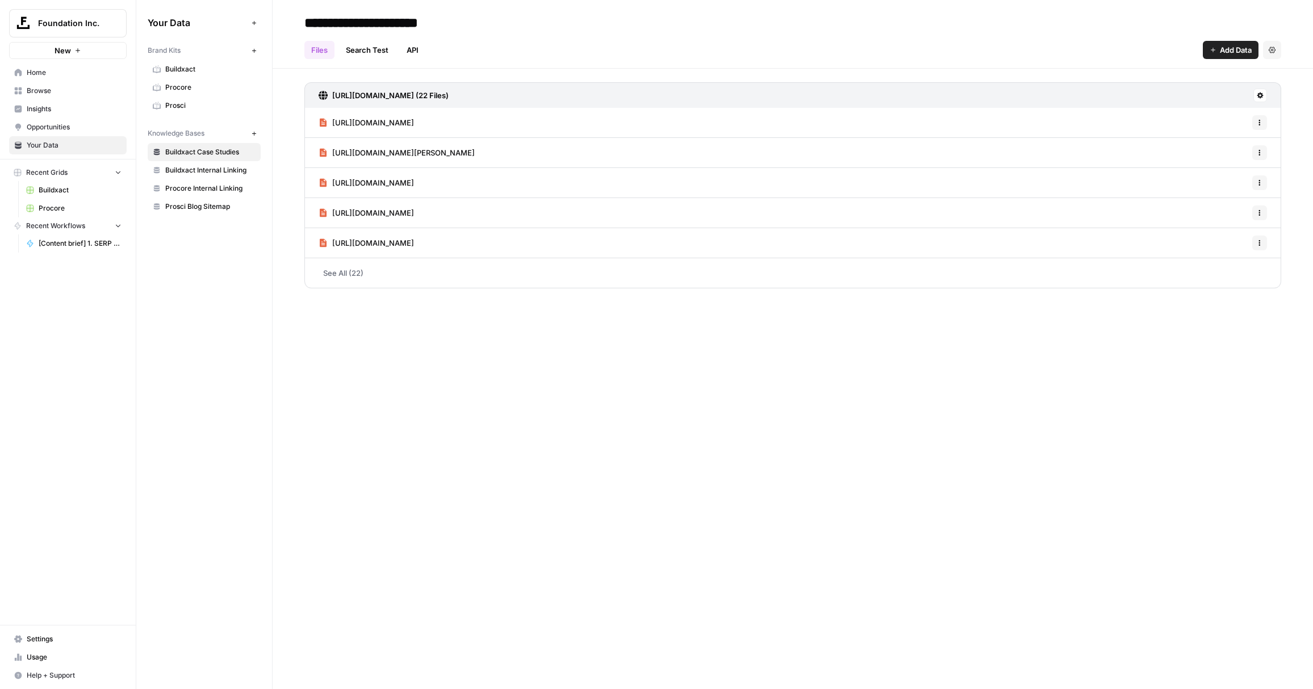 Image resolution: width=1313 pixels, height=689 pixels. Describe the element at coordinates (74, 658) in the screenshot. I see `span: Usage` at that location.